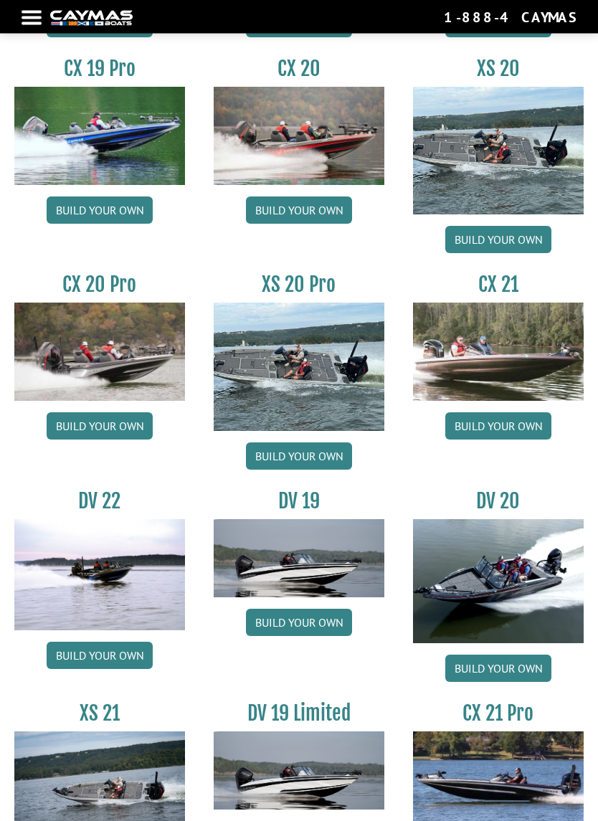 The height and width of the screenshot is (821, 598). Describe the element at coordinates (100, 136) in the screenshot. I see `img: CX19_thumbnail.jpg` at that location.